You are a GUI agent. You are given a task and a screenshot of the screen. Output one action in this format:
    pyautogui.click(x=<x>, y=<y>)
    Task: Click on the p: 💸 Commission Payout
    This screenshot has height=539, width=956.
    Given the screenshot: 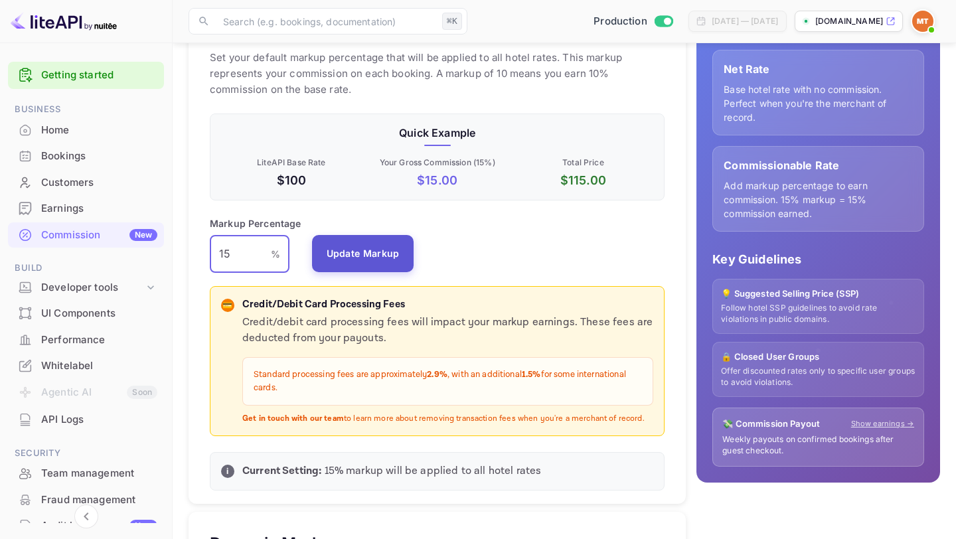 What is the action you would take?
    pyautogui.click(x=771, y=424)
    